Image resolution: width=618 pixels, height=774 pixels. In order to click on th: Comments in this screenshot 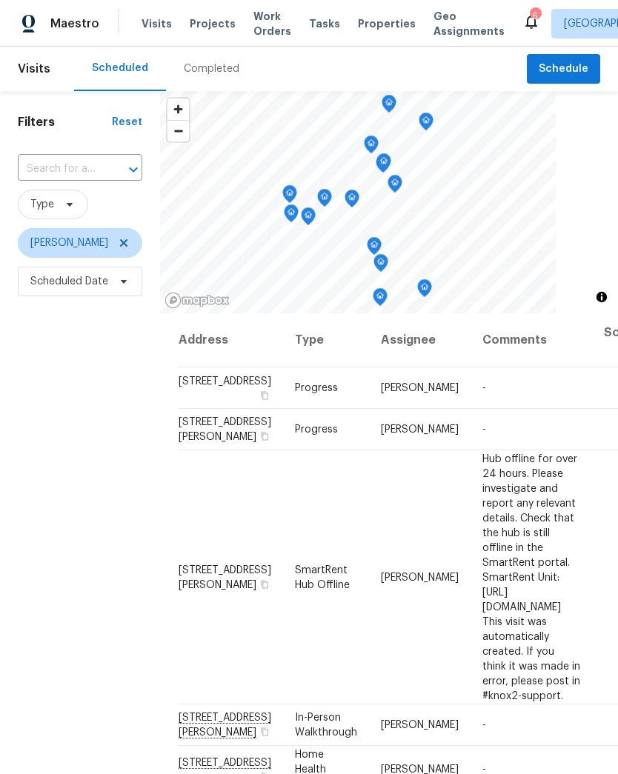, I will do `click(531, 340)`.